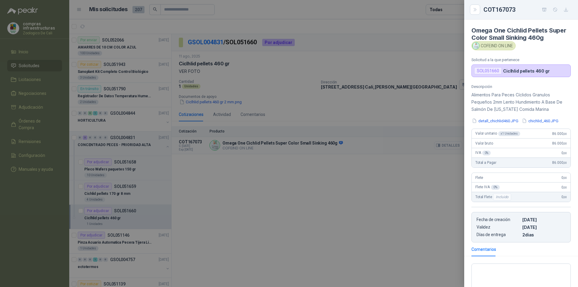 The width and height of the screenshot is (578, 287). What do you see at coordinates (484, 143) in the screenshot?
I see `span: Valor bruto` at bounding box center [484, 143].